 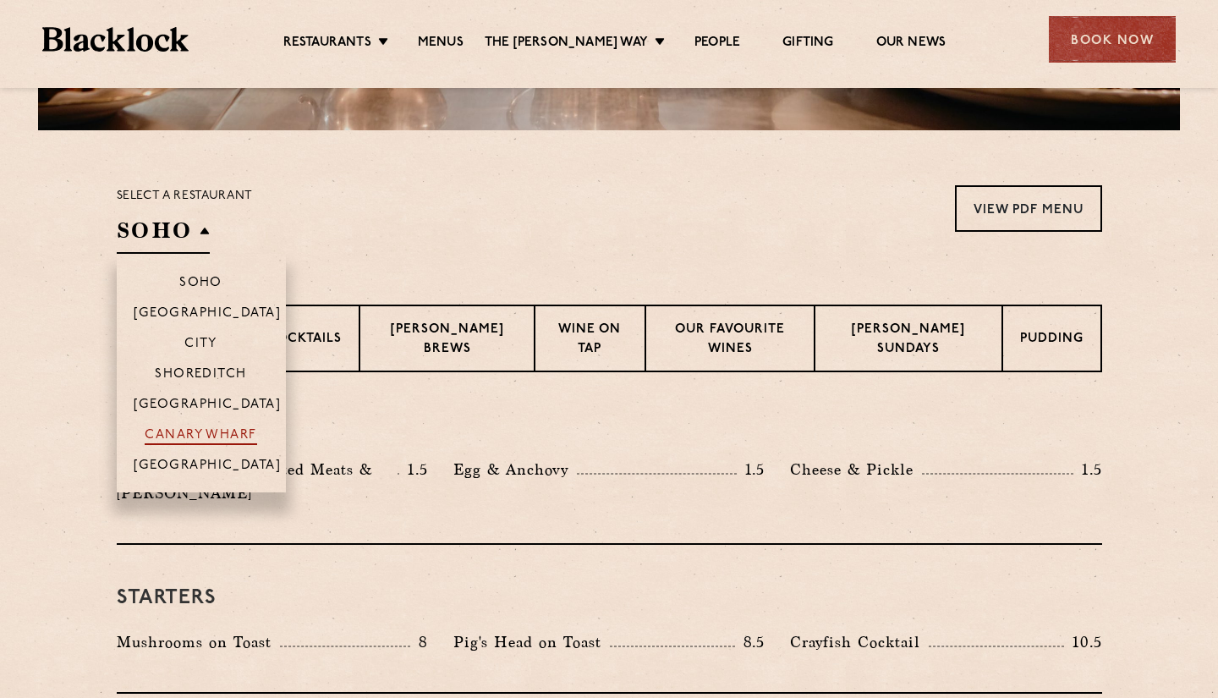 What do you see at coordinates (1028, 208) in the screenshot?
I see `a: View PDF Menu` at bounding box center [1028, 208].